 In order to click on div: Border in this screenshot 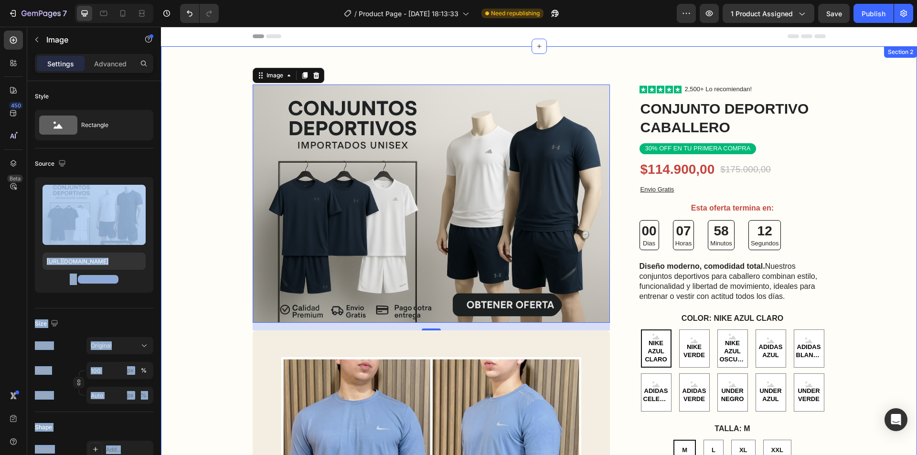, I will do `click(44, 450)`.